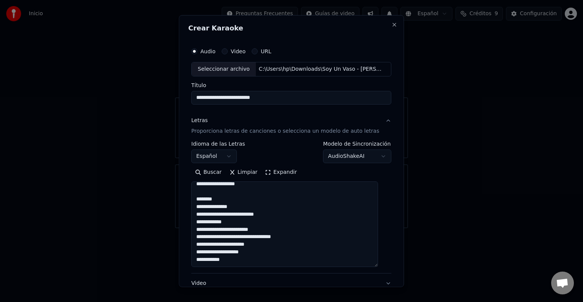 This screenshot has height=302, width=583. I want to click on p: Proporciona letras de canciones o selecciona un modelo de auto letras, so click(285, 131).